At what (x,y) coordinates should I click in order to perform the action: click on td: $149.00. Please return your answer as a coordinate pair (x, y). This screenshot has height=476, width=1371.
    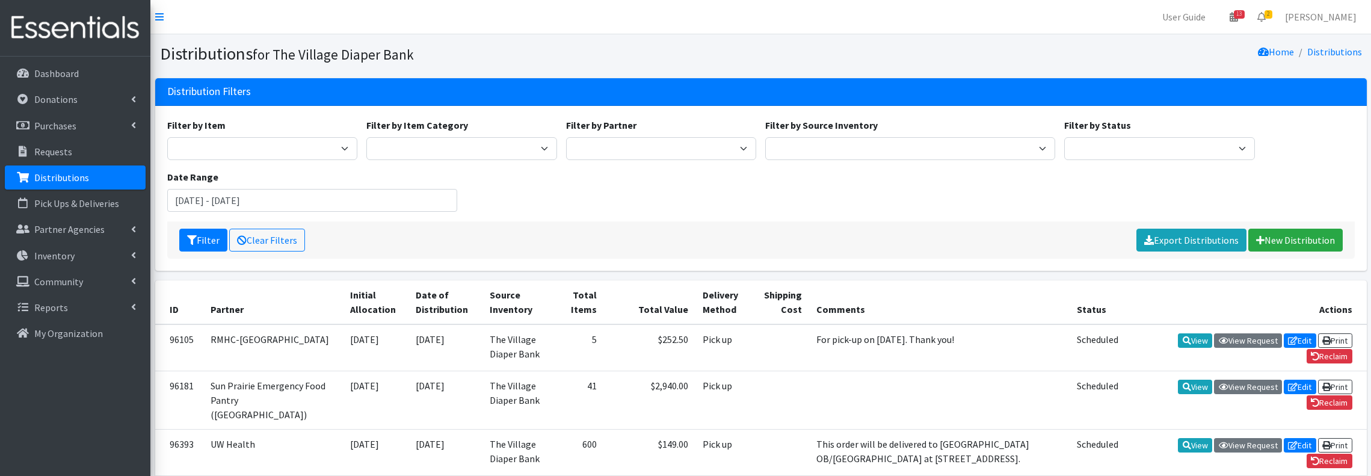
    Looking at the image, I should click on (650, 452).